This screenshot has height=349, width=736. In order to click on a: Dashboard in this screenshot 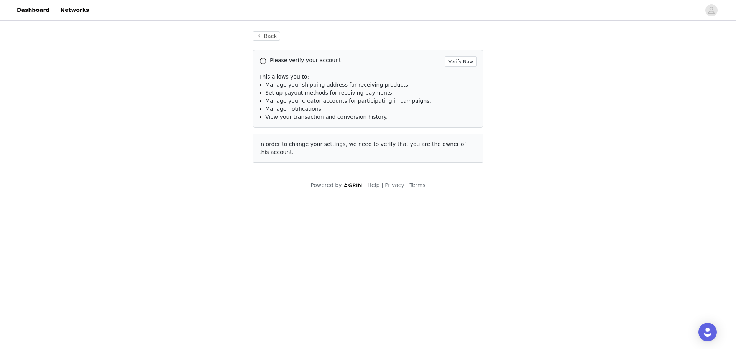, I will do `click(33, 10)`.